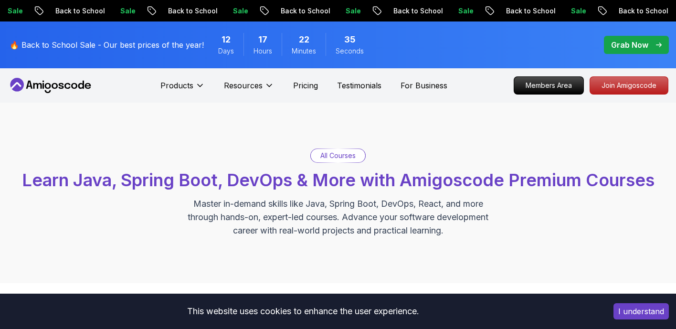 This screenshot has height=329, width=676. Describe the element at coordinates (226, 51) in the screenshot. I see `span: Days` at that location.